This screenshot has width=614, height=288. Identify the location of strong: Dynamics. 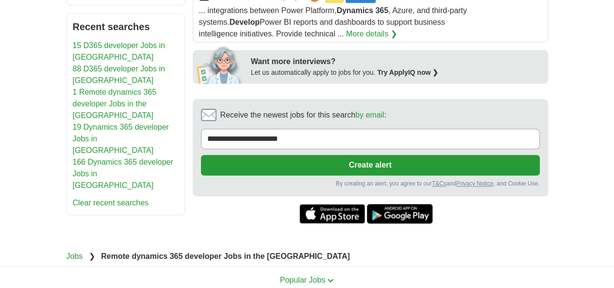
(355, 10).